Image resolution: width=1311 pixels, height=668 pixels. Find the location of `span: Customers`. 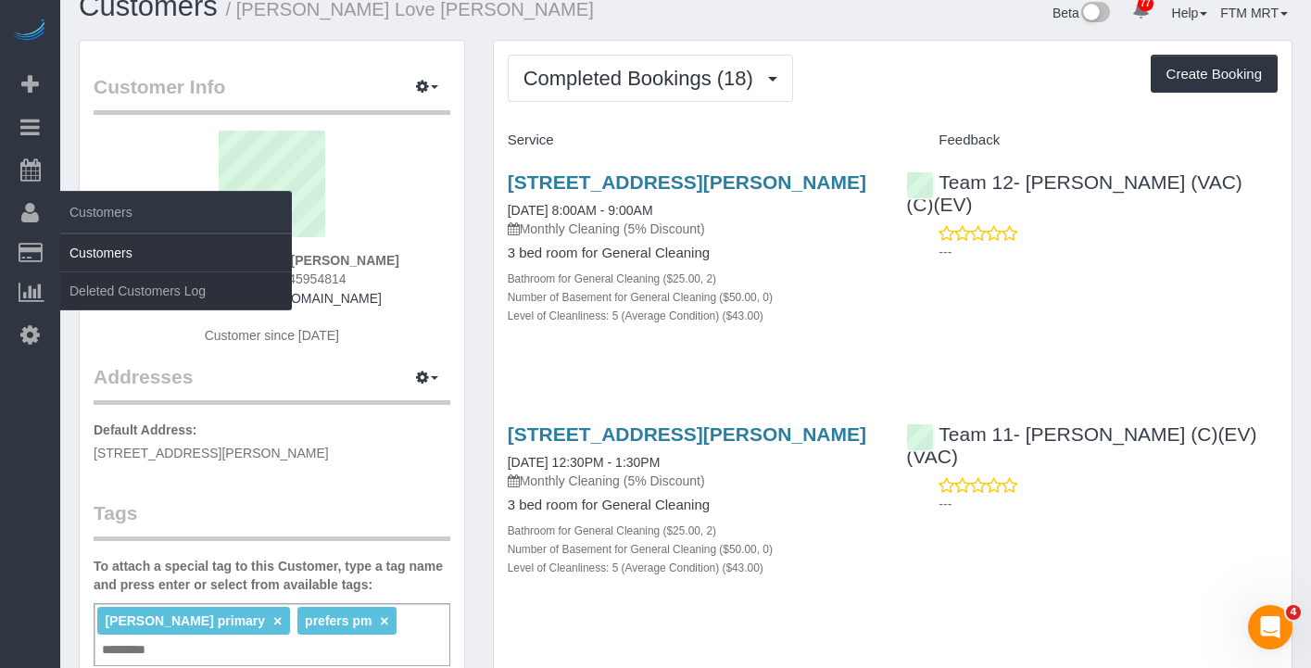

span: Customers is located at coordinates (176, 212).